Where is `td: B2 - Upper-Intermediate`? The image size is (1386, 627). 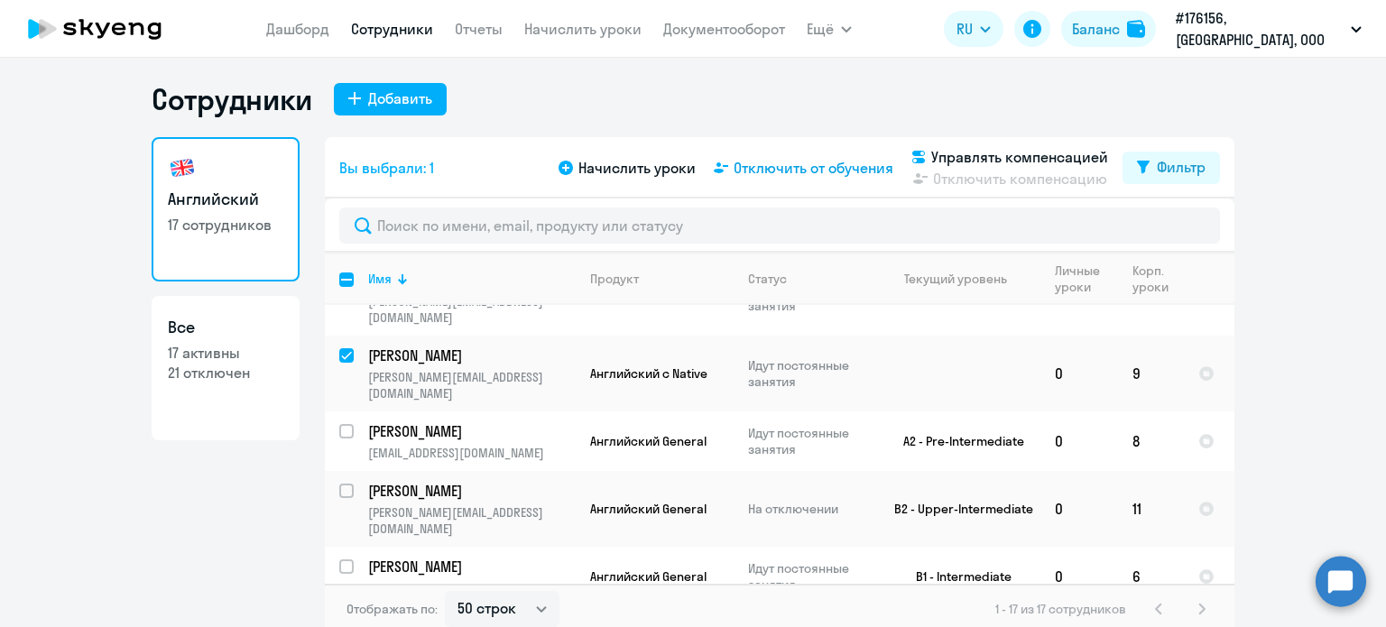
td: B2 - Upper-Intermediate is located at coordinates (956, 509).